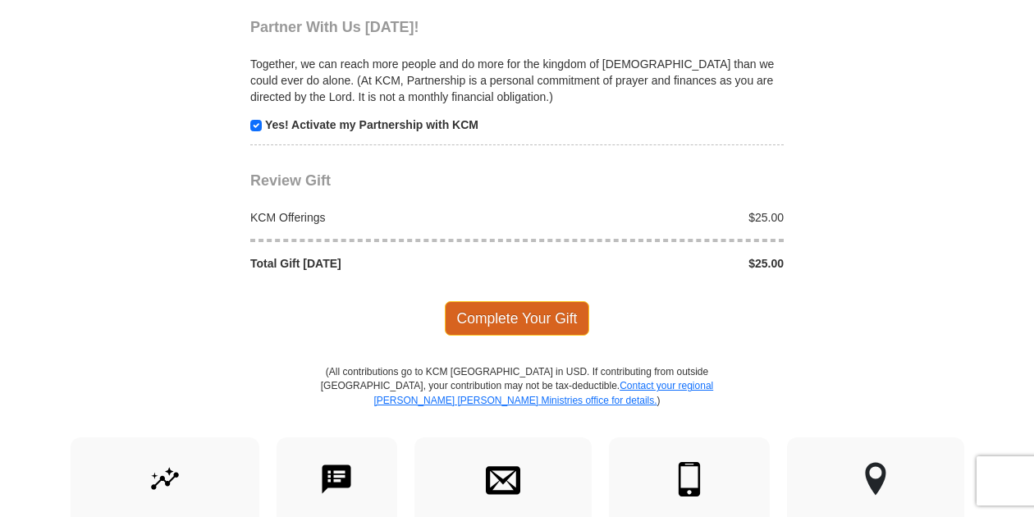 Image resolution: width=1034 pixels, height=517 pixels. What do you see at coordinates (380, 217) in the screenshot?
I see `div: KCM Offerings` at bounding box center [380, 217].